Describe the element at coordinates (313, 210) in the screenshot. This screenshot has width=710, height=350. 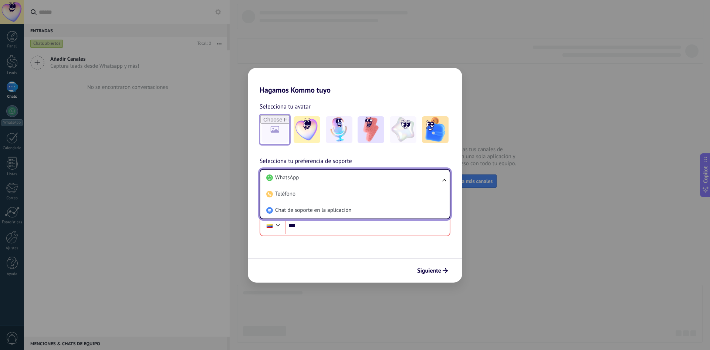
I see `span: Chat de soporte en la aplicación` at that location.